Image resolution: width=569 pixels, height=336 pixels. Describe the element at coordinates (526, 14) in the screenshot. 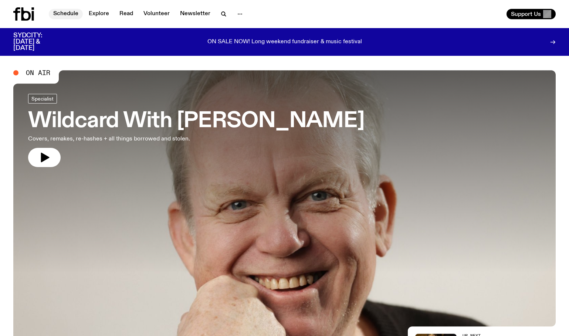

I see `span: Support Us` at that location.